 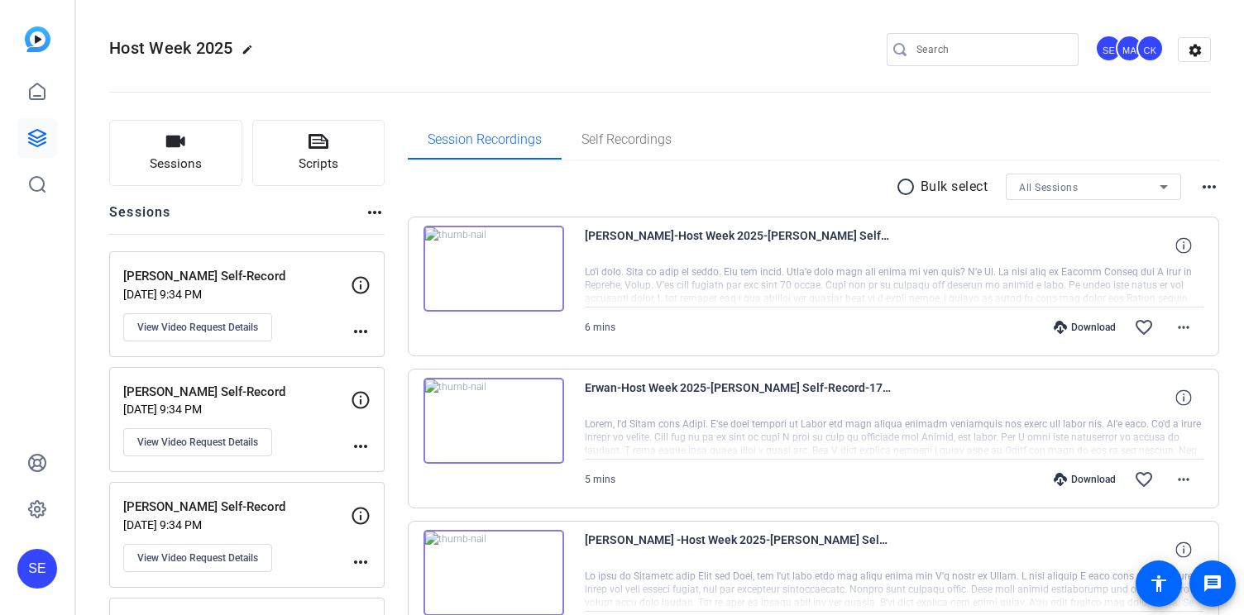 I want to click on mat-icon: settings, so click(x=1195, y=50).